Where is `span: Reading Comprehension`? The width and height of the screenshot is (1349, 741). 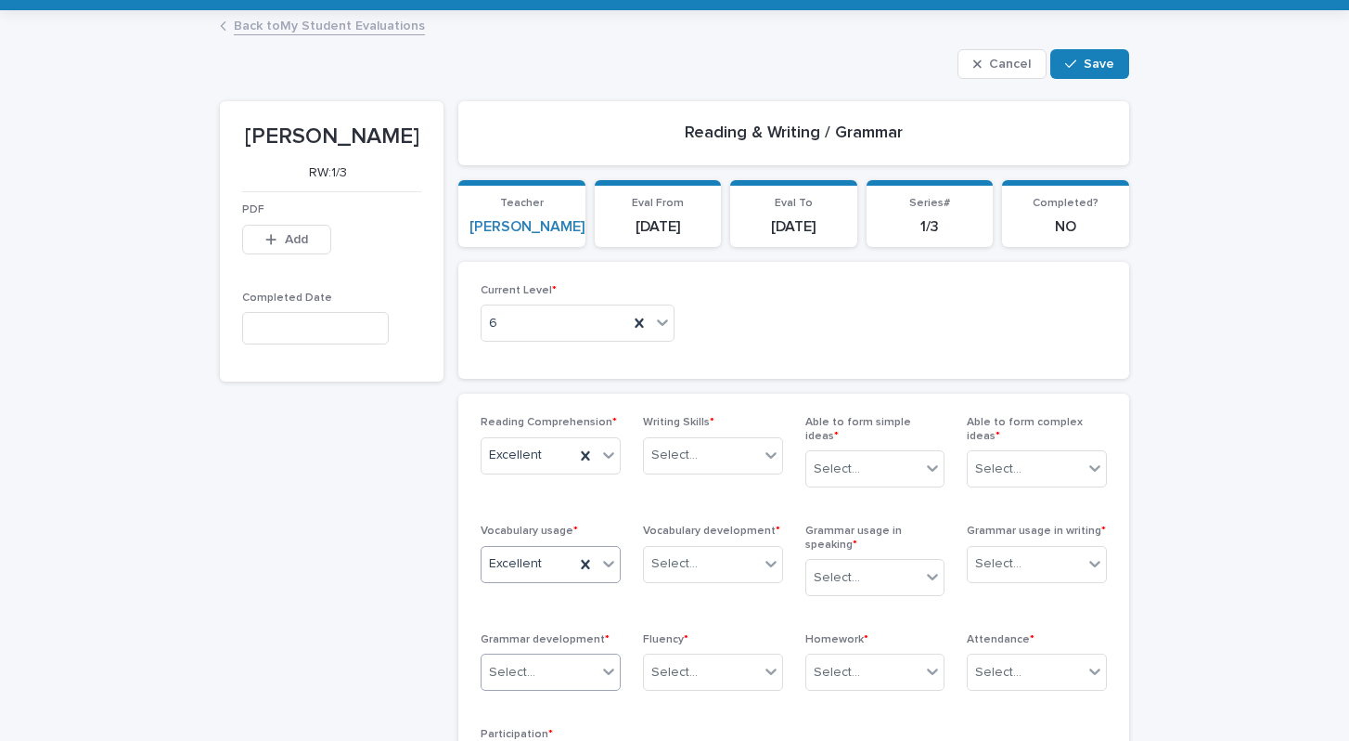 span: Reading Comprehension is located at coordinates (548, 422).